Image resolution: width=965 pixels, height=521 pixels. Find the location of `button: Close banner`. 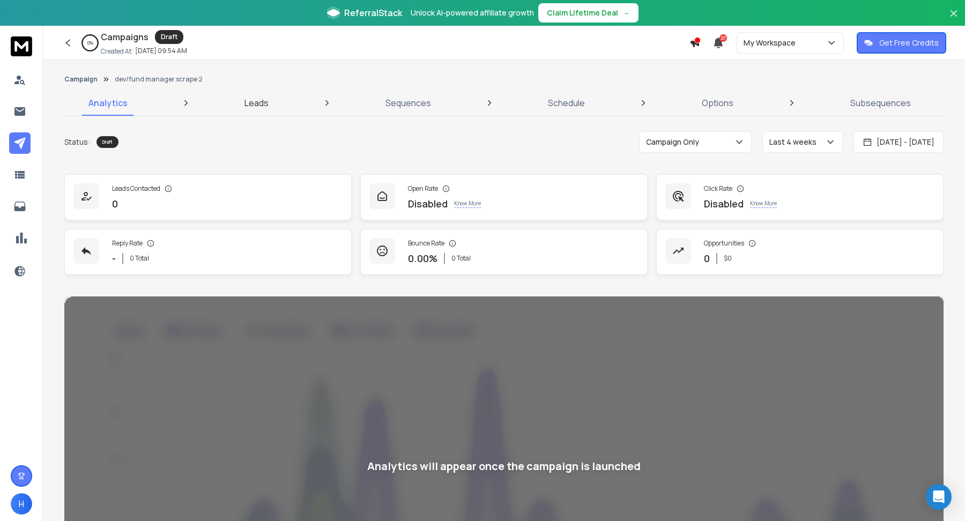

button: Close banner is located at coordinates (953, 19).